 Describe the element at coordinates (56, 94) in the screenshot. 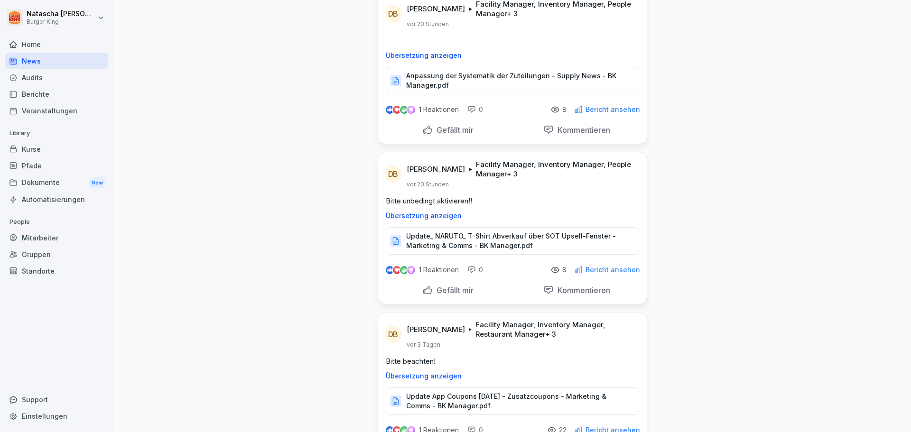

I see `a: Berichte` at that location.